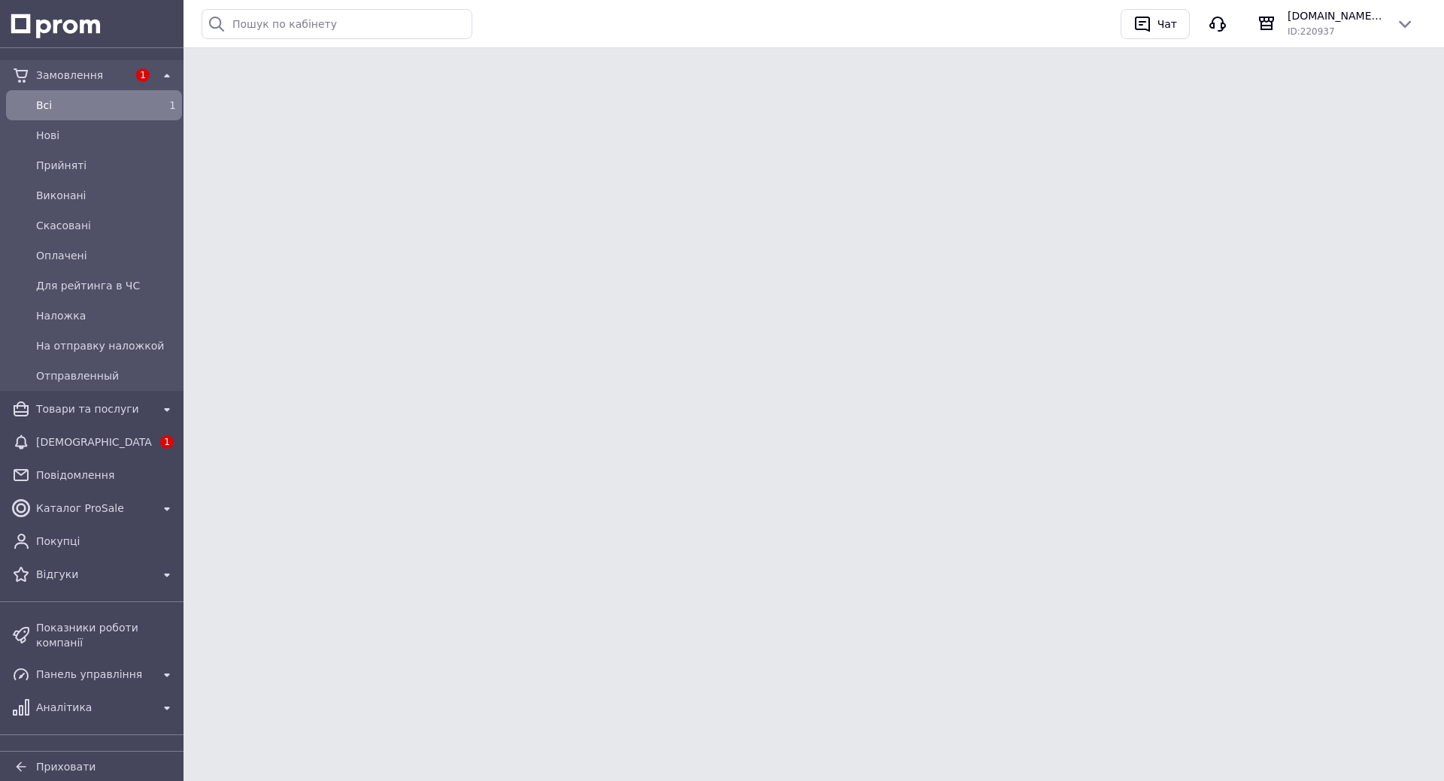 This screenshot has width=1444, height=781. What do you see at coordinates (106, 541) in the screenshot?
I see `span: Покупці` at bounding box center [106, 541].